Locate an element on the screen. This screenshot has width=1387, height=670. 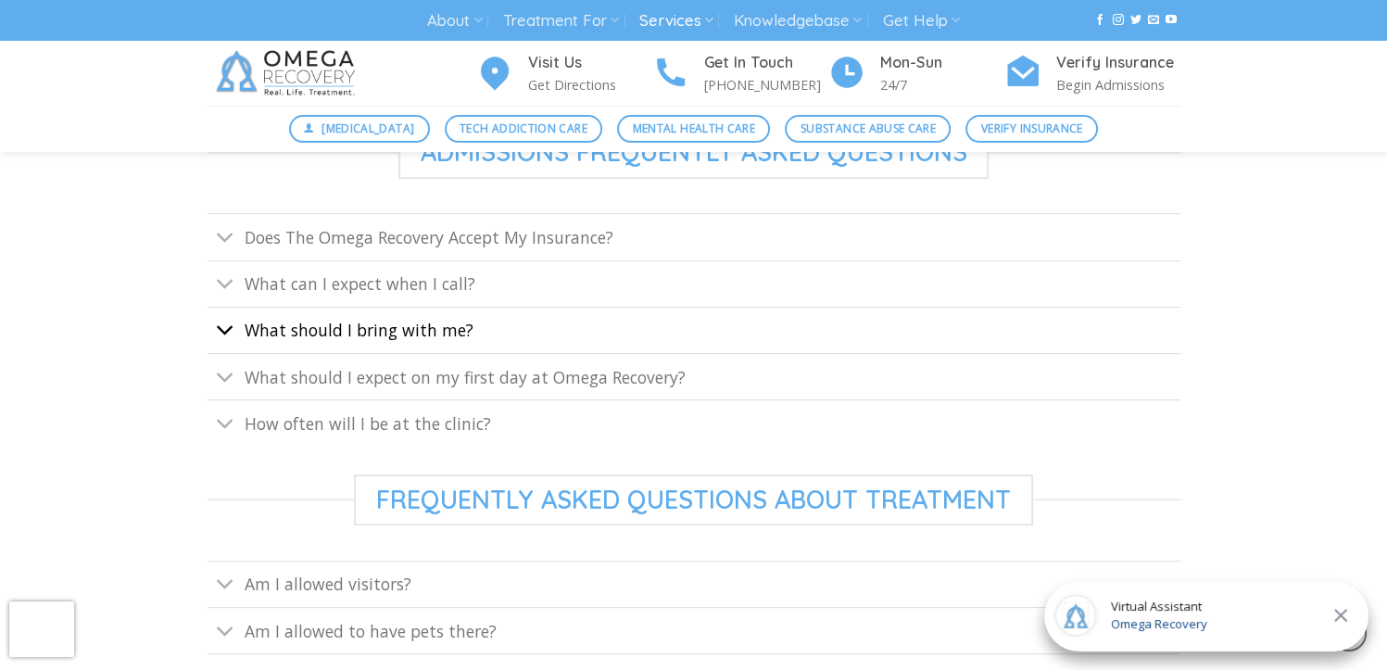
a: Verify Insurance Begin Admissions is located at coordinates (1092, 73).